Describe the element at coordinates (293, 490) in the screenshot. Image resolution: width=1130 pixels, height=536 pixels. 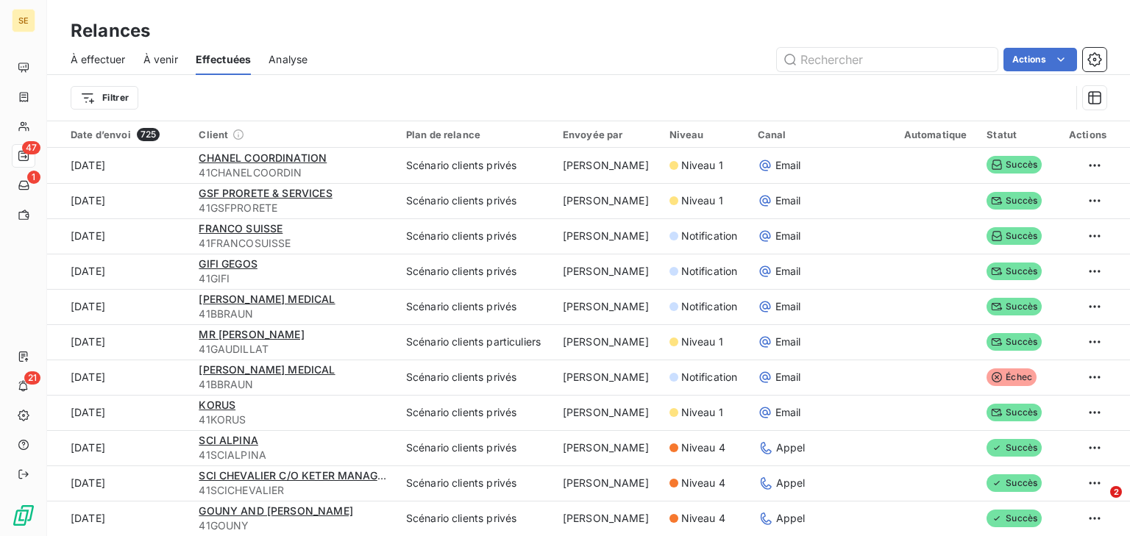
I see `span: 41SCICHEVALIER` at that location.